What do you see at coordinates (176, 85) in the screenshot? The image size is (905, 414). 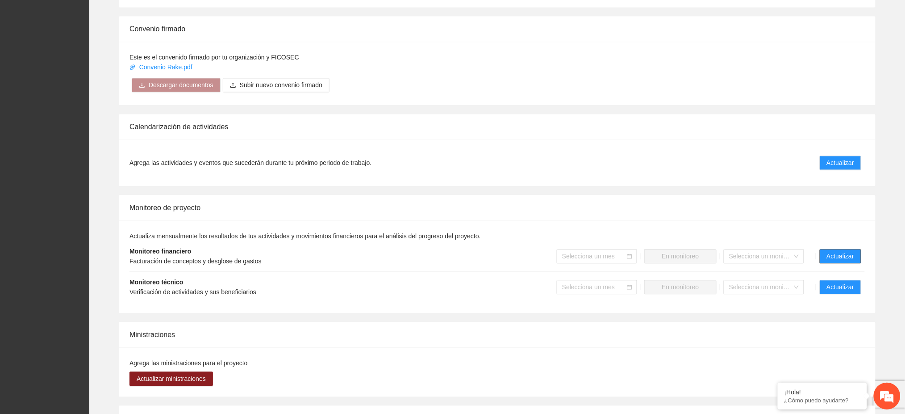 I see `button: downloadDescargar documentos` at bounding box center [176, 85].